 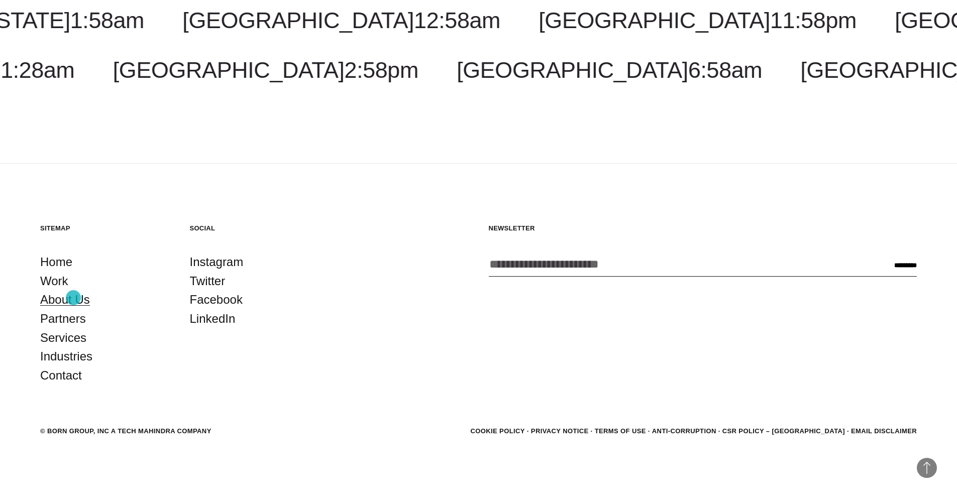 I want to click on a: Industries, so click(x=66, y=357).